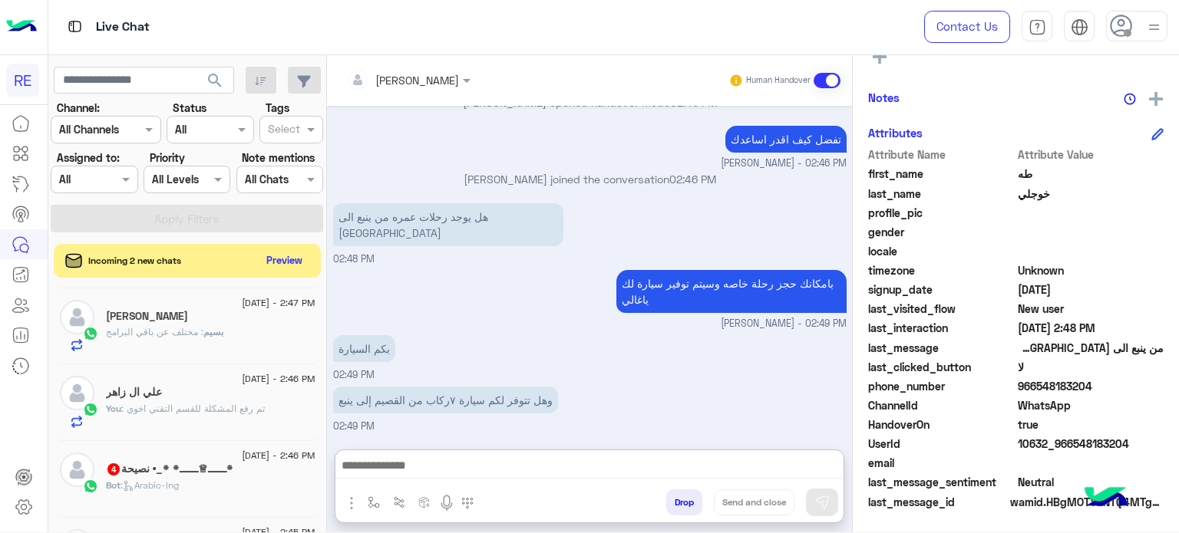 Image resolution: width=1179 pixels, height=533 pixels. Describe the element at coordinates (399, 502) in the screenshot. I see `button: Trigger scenario` at that location.